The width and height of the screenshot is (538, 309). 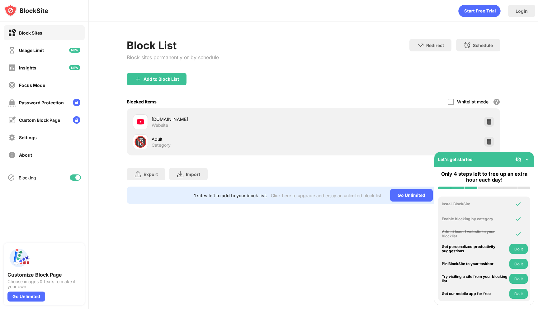 What do you see at coordinates (475, 249) in the screenshot?
I see `div: Get personalized productivity suggestions` at bounding box center [475, 249].